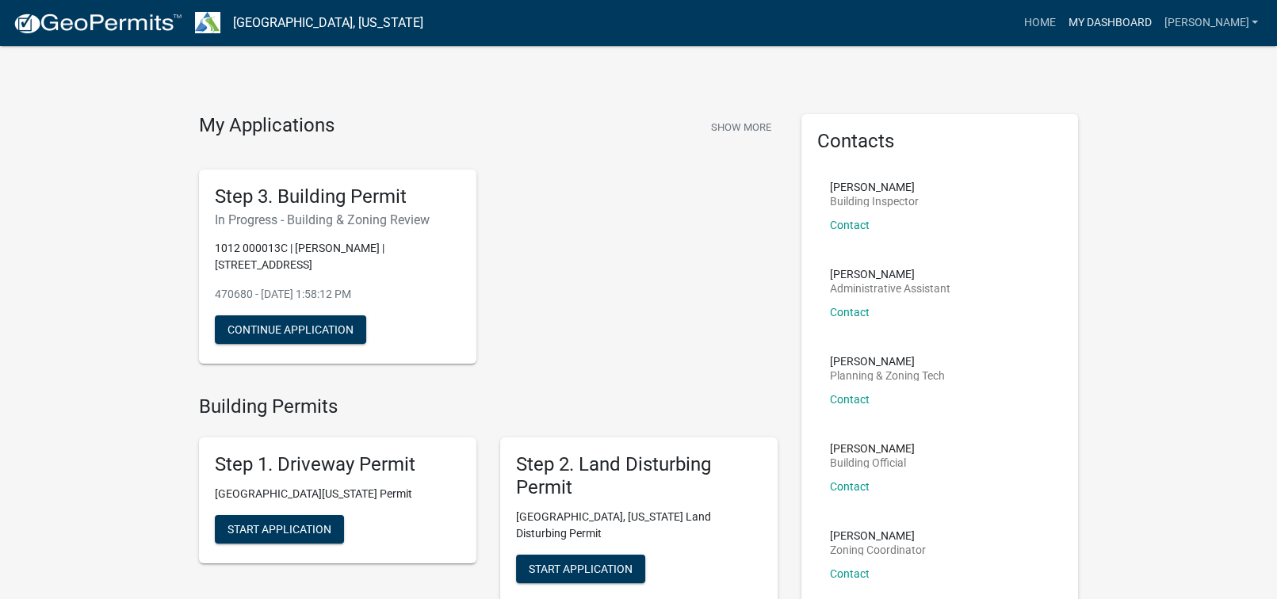 The width and height of the screenshot is (1277, 599). Describe the element at coordinates (639, 477) in the screenshot. I see `h5: Step 2. Land Disturbing Permit` at that location.